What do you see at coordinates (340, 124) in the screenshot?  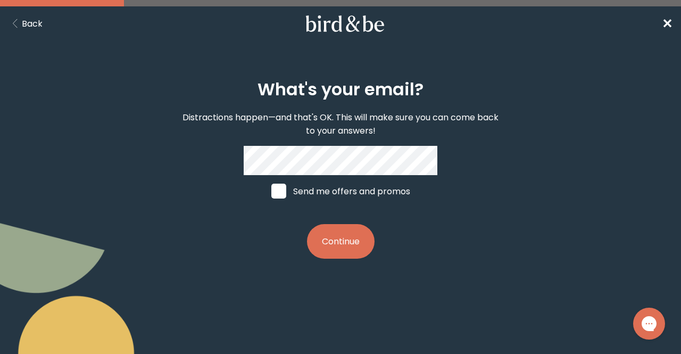 I see `p: Distractions happen—and that's OK. This will make sure you can come back to your answers!` at bounding box center [340, 124].